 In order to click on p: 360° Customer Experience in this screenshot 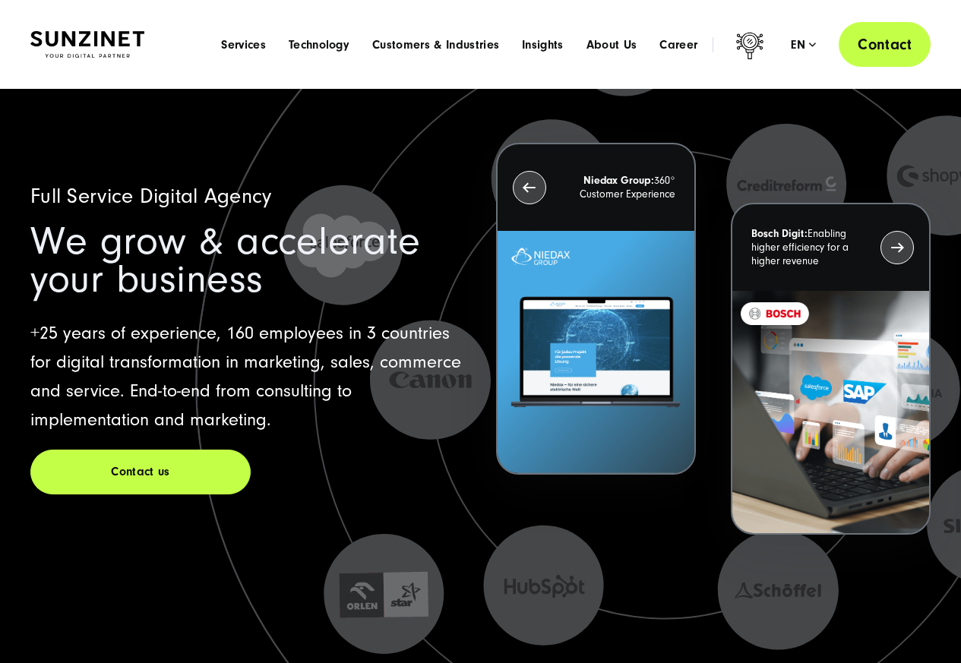, I will do `click(614, 188)`.